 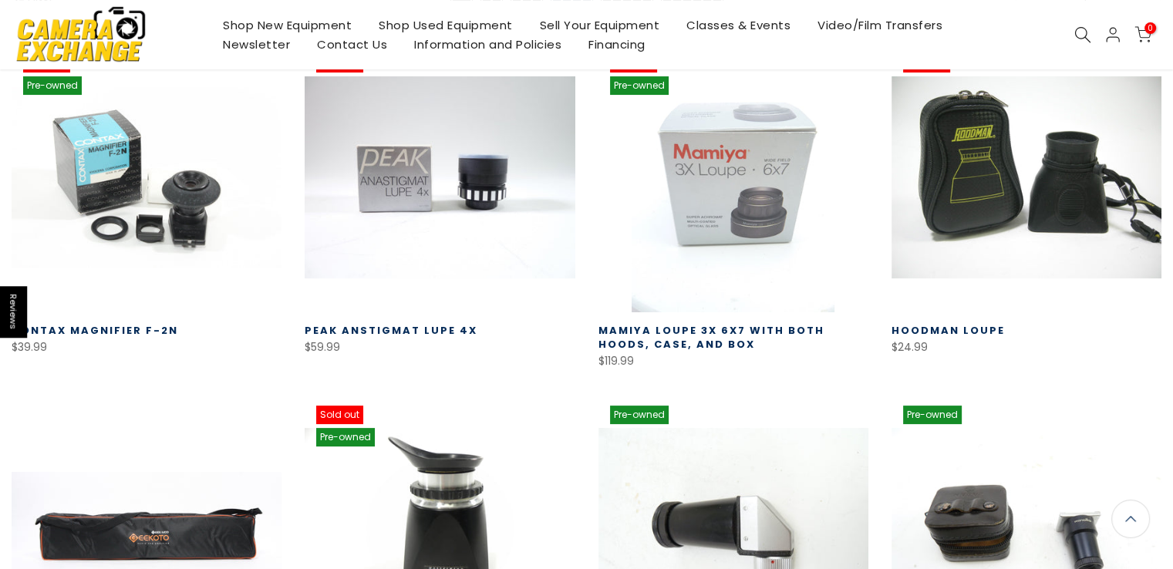 What do you see at coordinates (288, 25) in the screenshot?
I see `a: Shop New Equipment` at bounding box center [288, 25].